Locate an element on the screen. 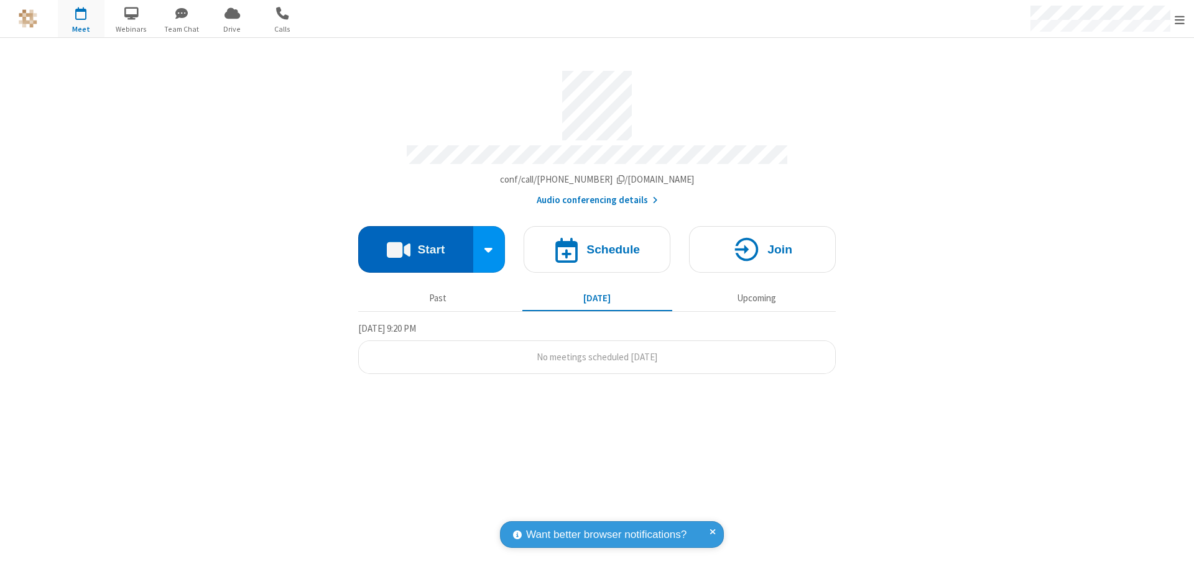 The width and height of the screenshot is (1194, 569). h4: Schedule is located at coordinates (613, 249).